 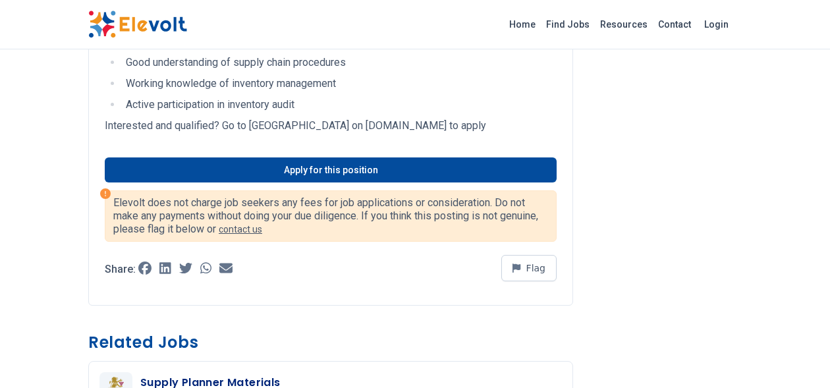 What do you see at coordinates (797, 356) in the screenshot?
I see `div: Chat Widget` at bounding box center [797, 356].